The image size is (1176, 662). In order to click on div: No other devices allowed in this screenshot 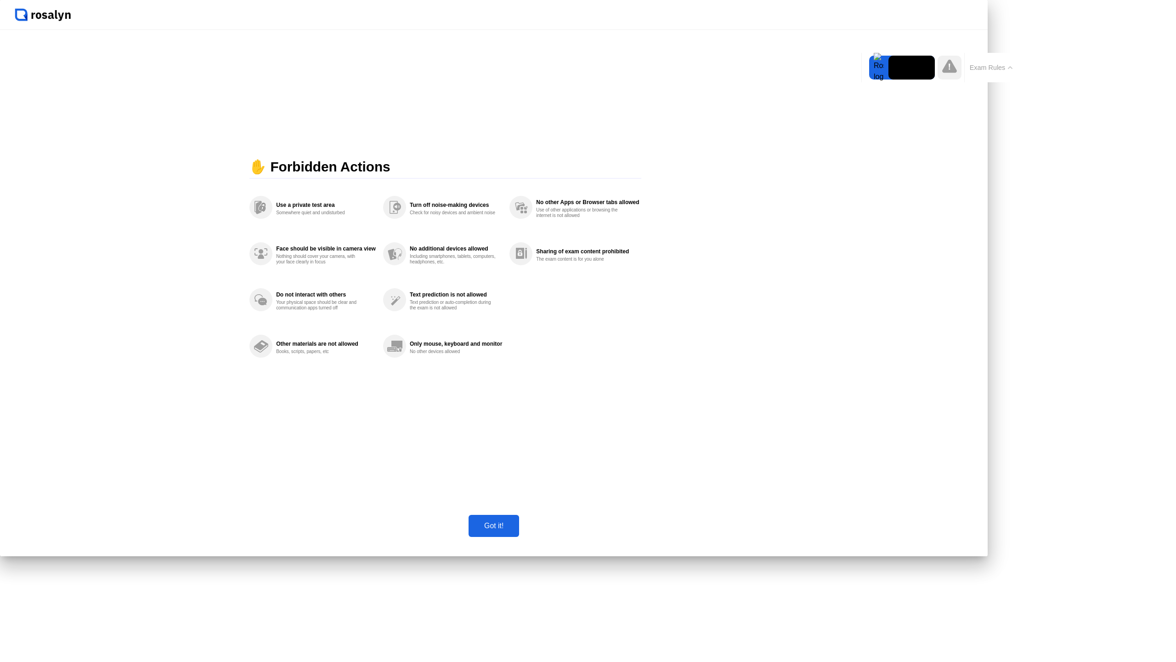, I will do `click(453, 352)`.